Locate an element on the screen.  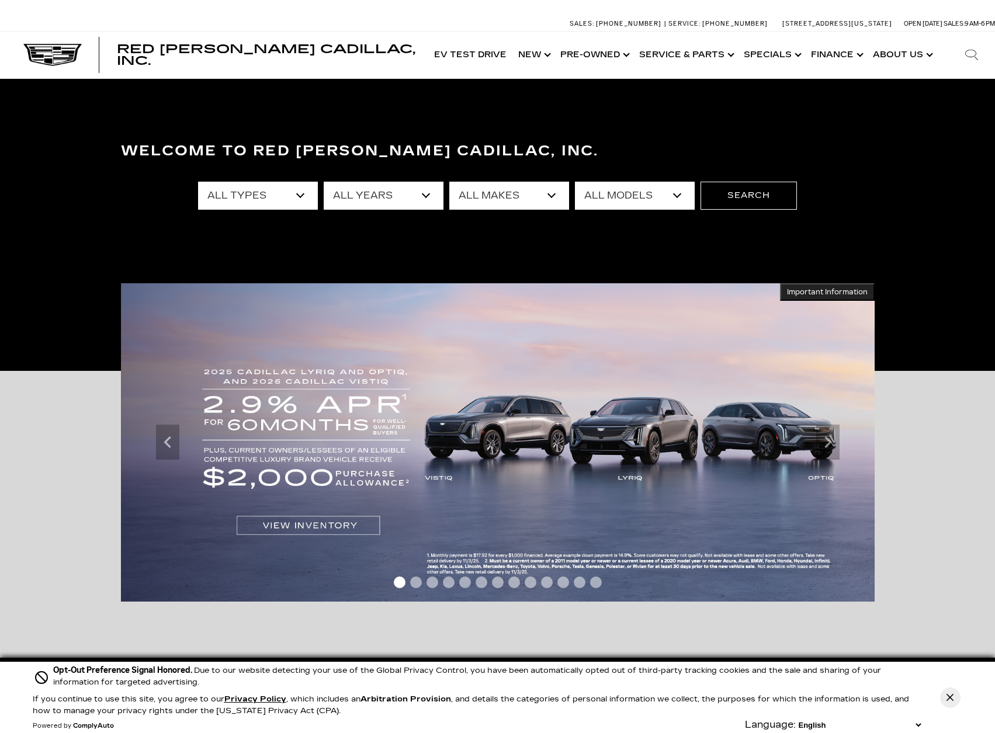
span: Go to slide 9 is located at coordinates (530, 582).